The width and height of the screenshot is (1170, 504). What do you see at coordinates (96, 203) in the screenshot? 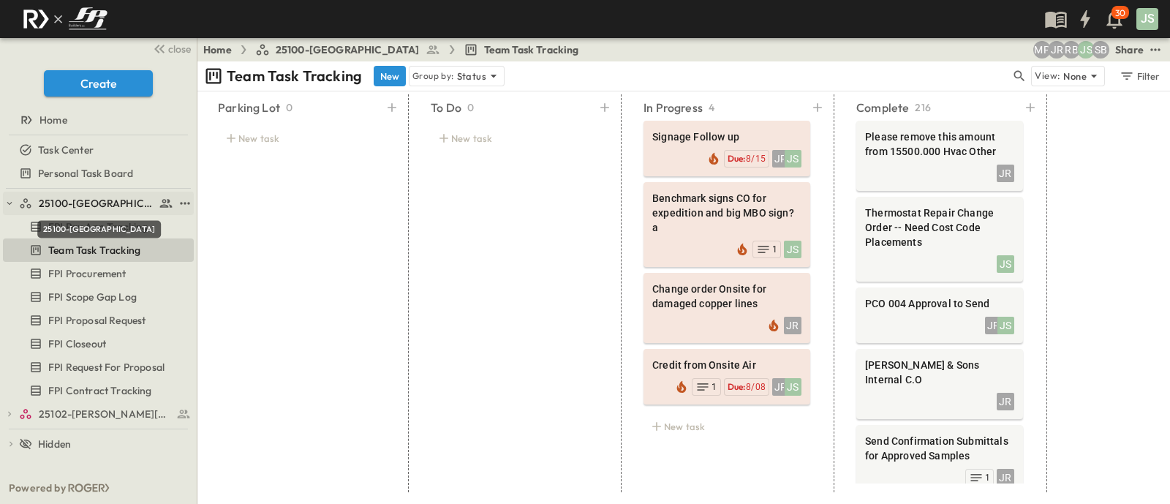
I see `a: 25100-Vanguard Prep School` at bounding box center [96, 203].